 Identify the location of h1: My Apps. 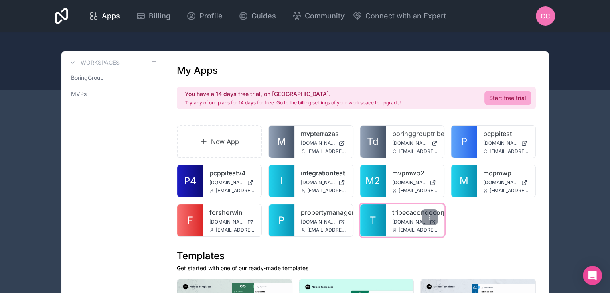
(197, 71).